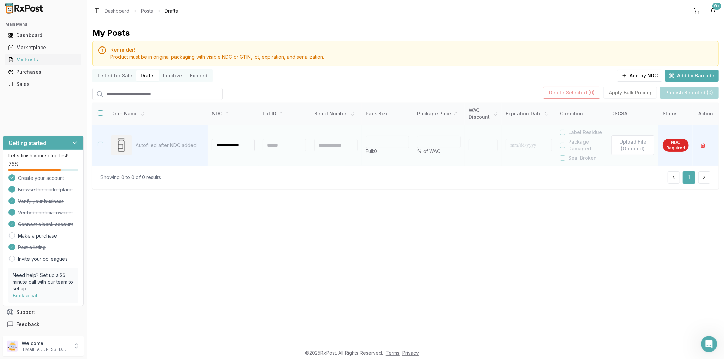  I want to click on div: NDC Required, so click(676, 145).